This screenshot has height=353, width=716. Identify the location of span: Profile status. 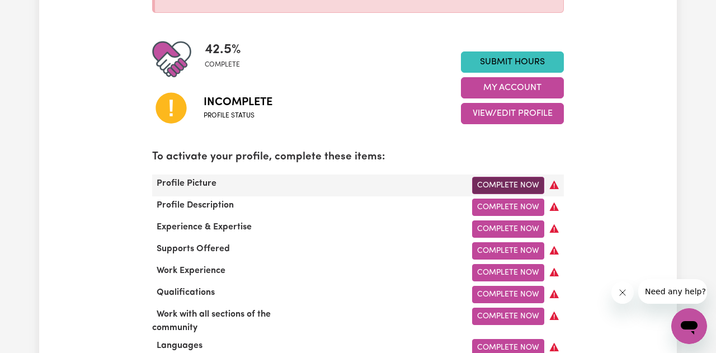
(238, 116).